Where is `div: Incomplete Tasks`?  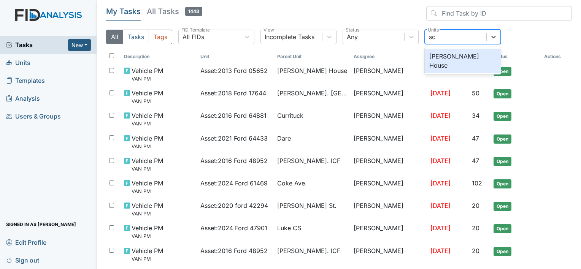
div: Incomplete Tasks is located at coordinates (290, 37).